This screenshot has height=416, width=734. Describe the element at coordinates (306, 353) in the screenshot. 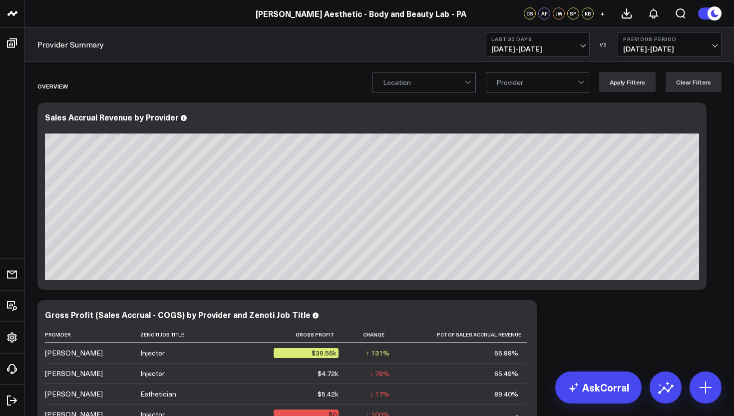

I see `div: $39.56k` at that location.